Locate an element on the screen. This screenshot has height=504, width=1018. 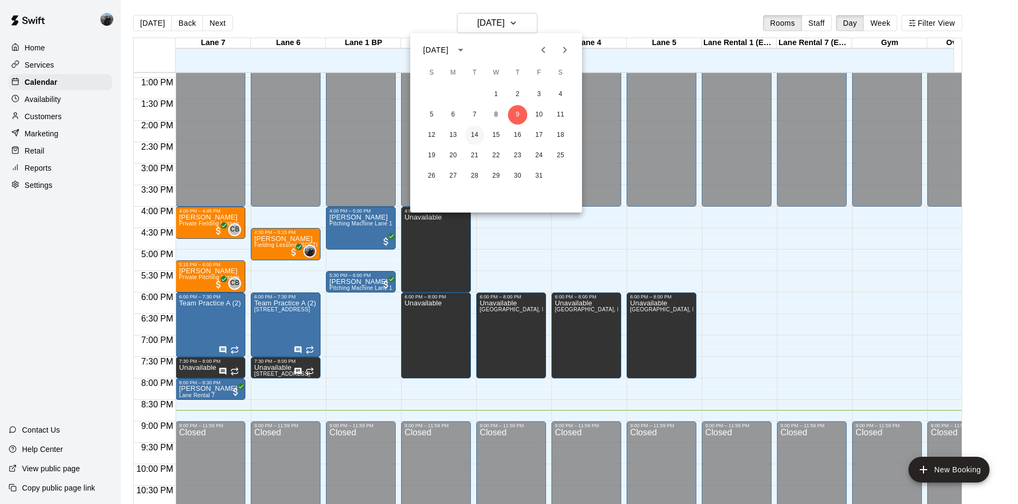
button: 29 is located at coordinates (496, 176).